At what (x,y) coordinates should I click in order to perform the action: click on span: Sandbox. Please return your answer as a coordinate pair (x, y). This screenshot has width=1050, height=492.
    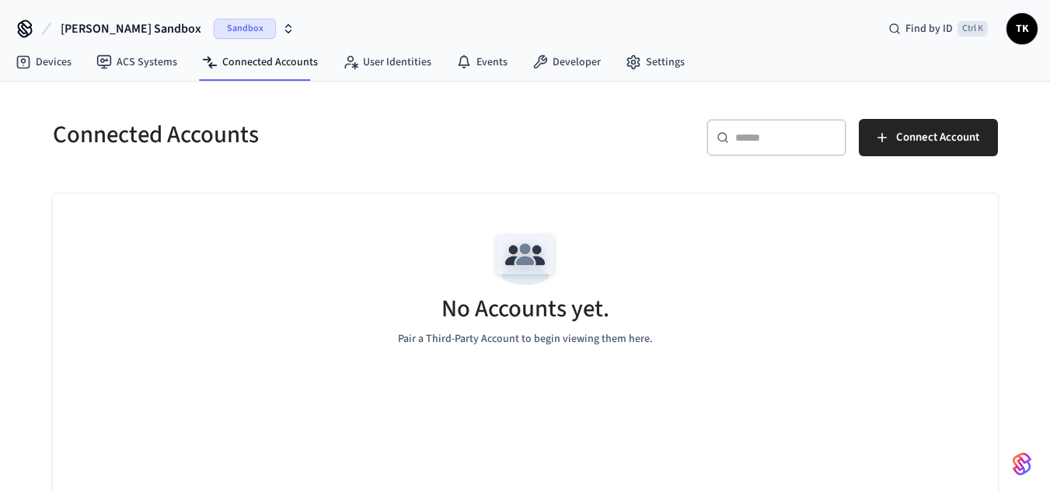
    Looking at the image, I should click on (245, 29).